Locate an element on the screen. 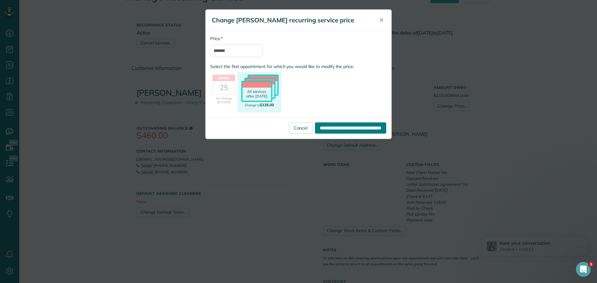  div: Change to is located at coordinates (259, 105).